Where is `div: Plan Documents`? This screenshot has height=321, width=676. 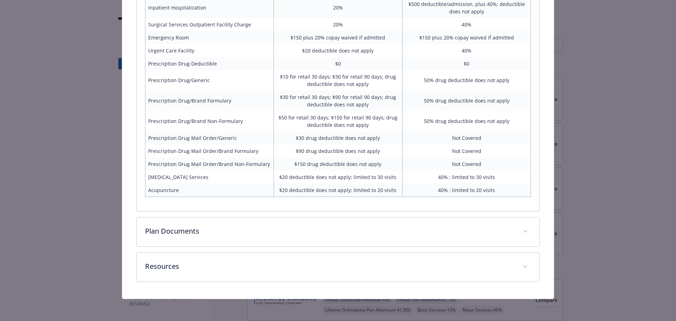 div: Plan Documents is located at coordinates (338, 232).